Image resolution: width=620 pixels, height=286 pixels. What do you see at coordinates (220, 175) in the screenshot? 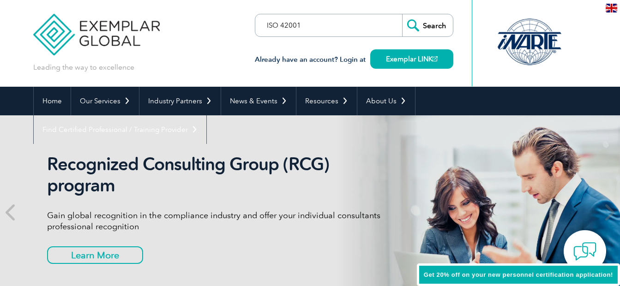
I see `h2: Recognized Consulting Group (RCG) program` at bounding box center [220, 175].